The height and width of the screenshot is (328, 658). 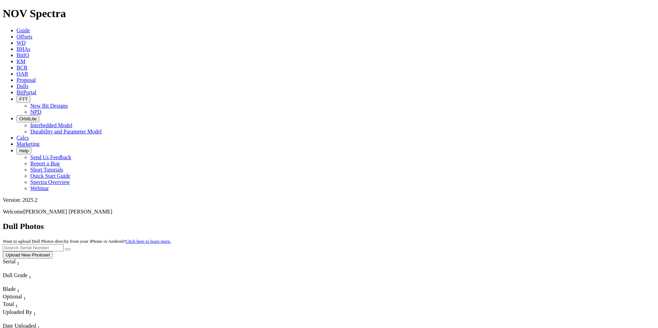 I want to click on div: Blade Sort None, so click(x=15, y=290).